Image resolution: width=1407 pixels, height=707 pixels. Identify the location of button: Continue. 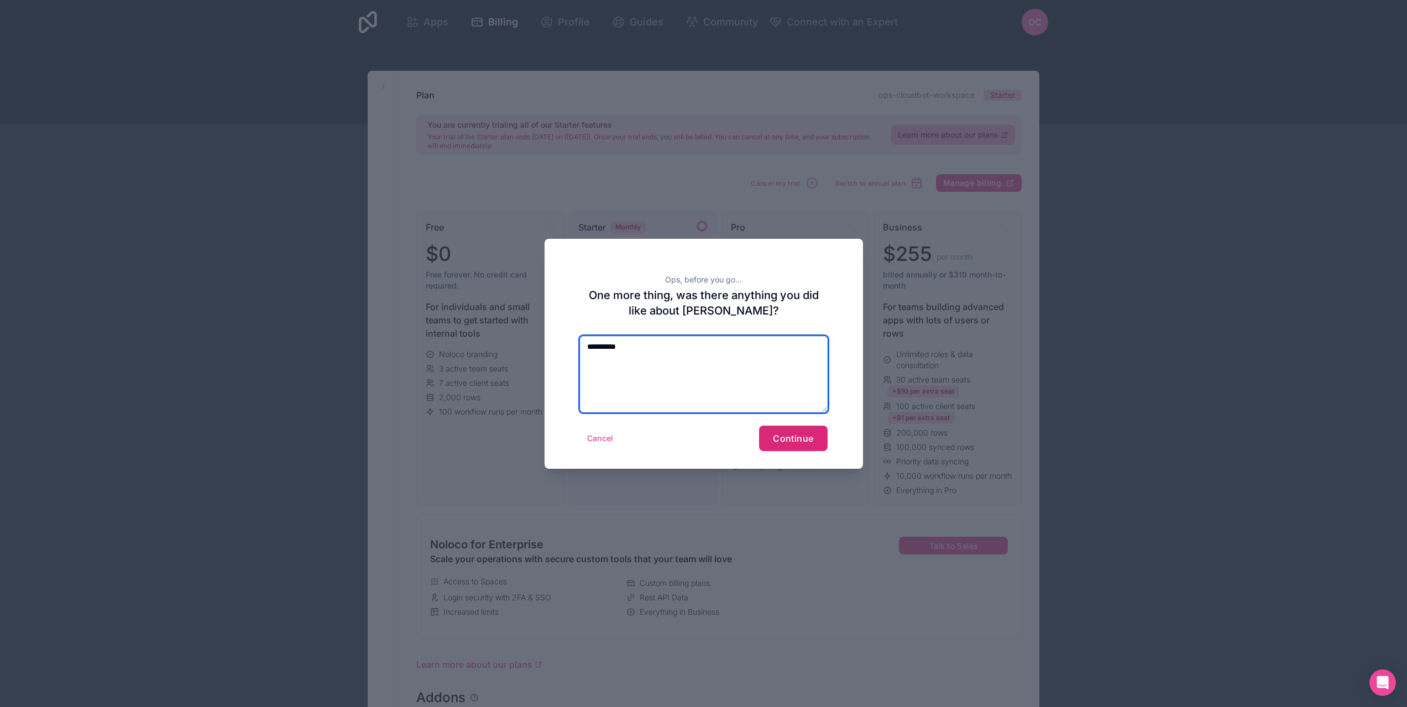
(793, 438).